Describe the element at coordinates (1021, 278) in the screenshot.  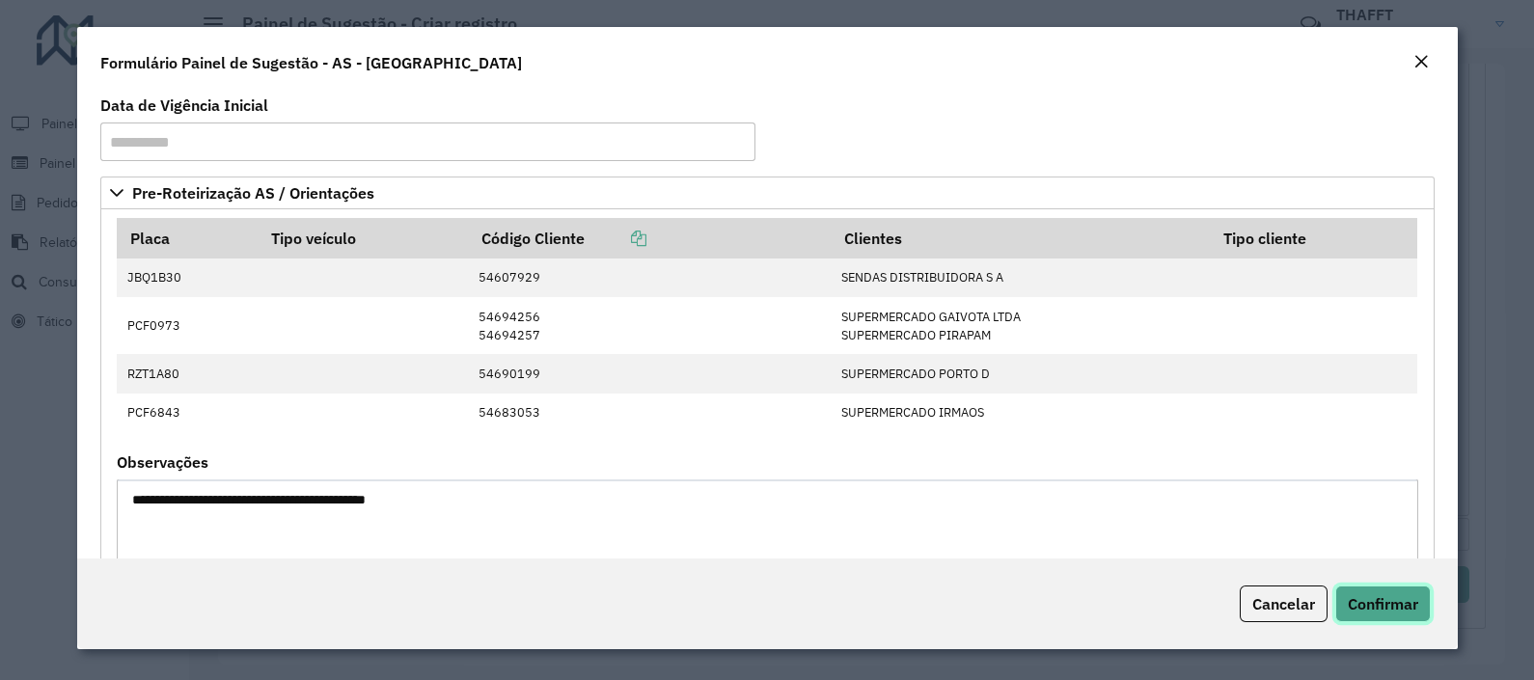
I see `td: SENDAS DISTRIBUIDORA S A` at that location.